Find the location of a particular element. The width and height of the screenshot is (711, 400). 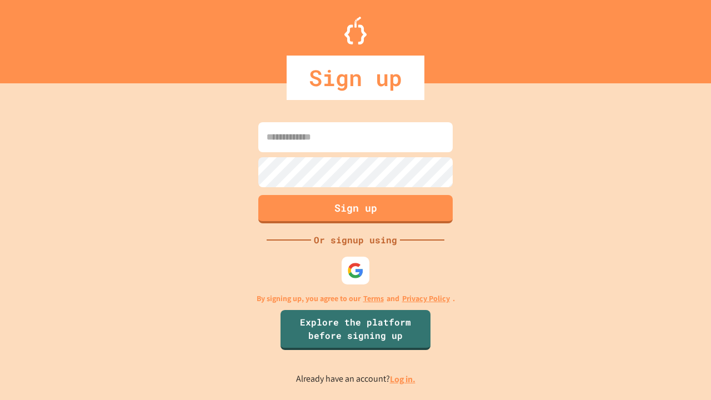

div: Or signup using is located at coordinates (355, 240).